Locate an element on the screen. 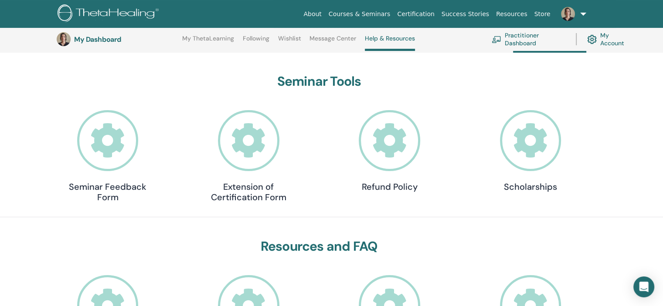  a: Message Center is located at coordinates (333, 42).